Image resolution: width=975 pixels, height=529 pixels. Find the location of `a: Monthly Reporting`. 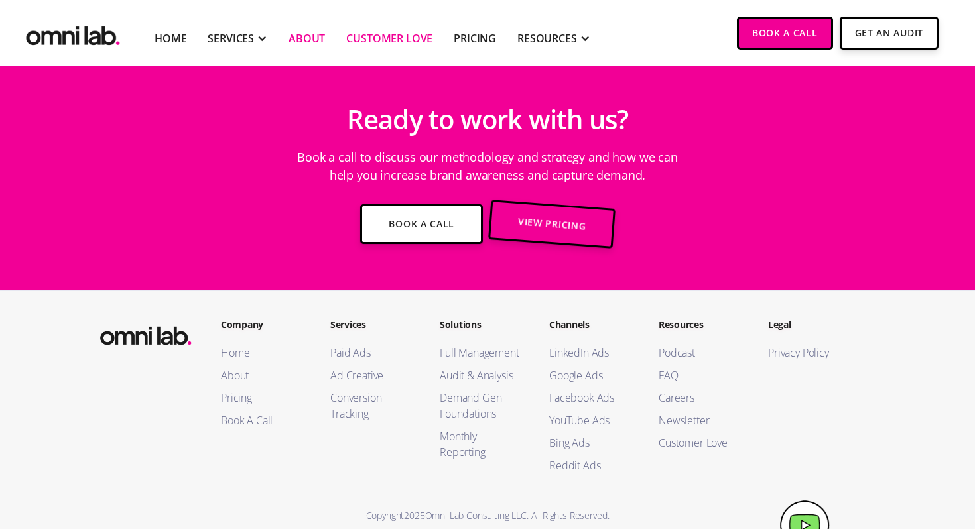

a: Monthly Reporting is located at coordinates (481, 445).